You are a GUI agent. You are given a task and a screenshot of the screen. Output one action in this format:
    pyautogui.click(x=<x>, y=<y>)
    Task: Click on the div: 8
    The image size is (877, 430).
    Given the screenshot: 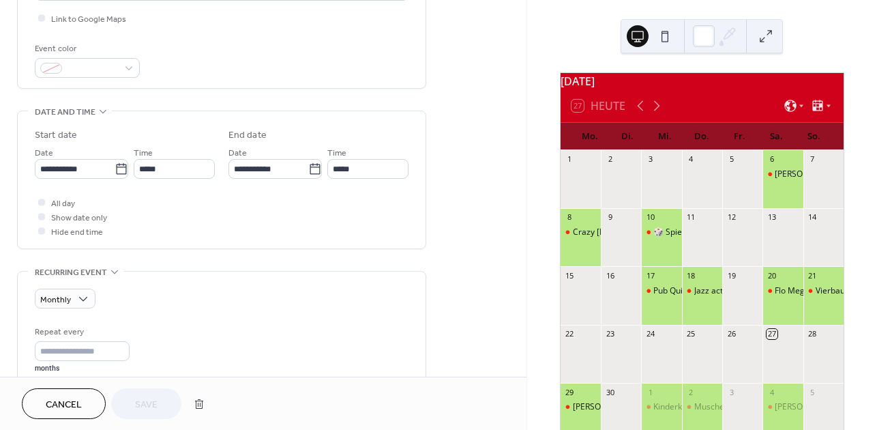 What is the action you would take?
    pyautogui.click(x=569, y=217)
    